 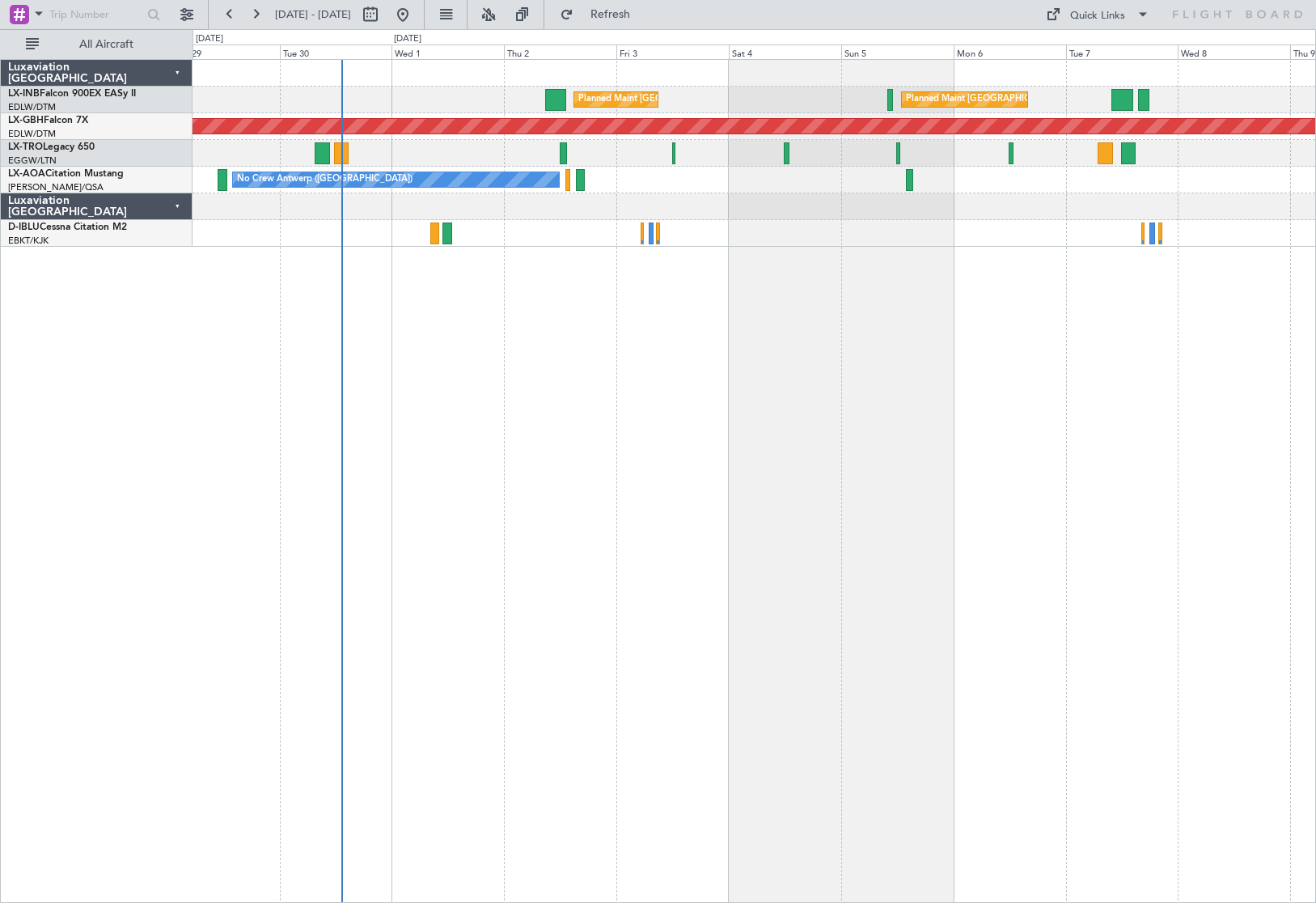 I want to click on div: Quick Links, so click(x=1098, y=16).